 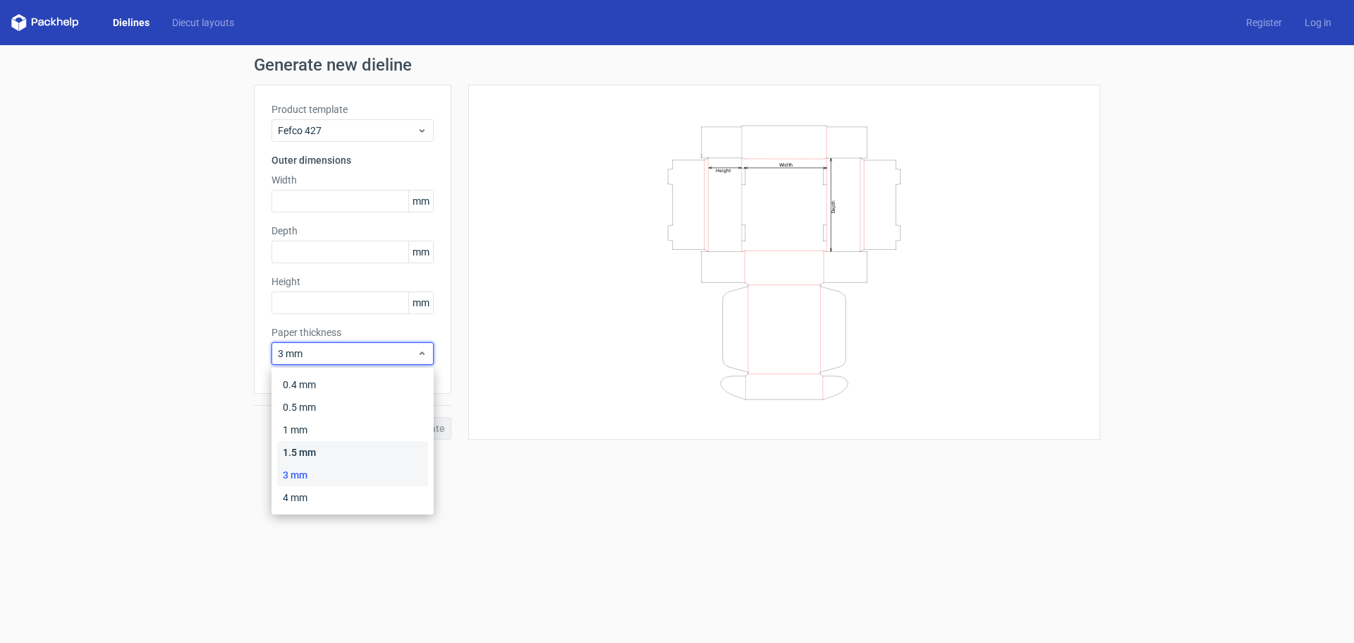 I want to click on label: Width, so click(x=353, y=180).